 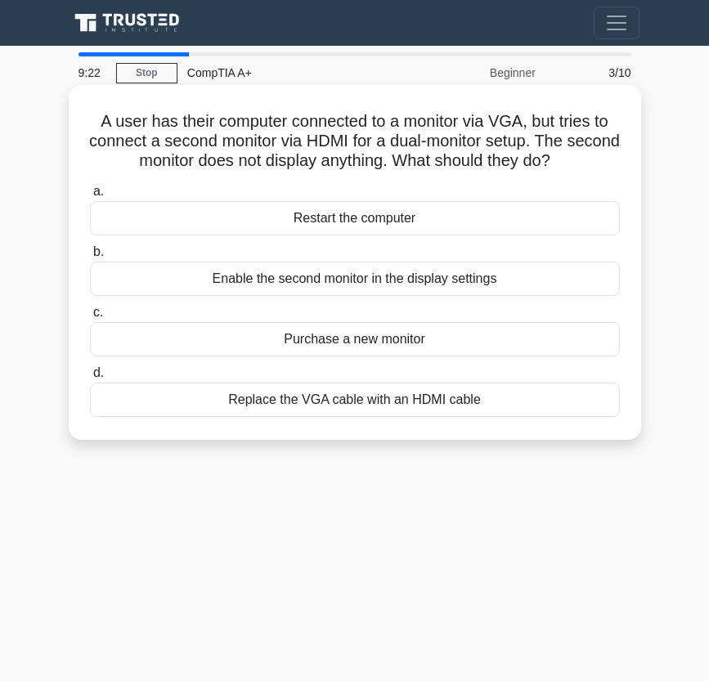 I want to click on div: CompTIA A+, so click(x=289, y=73).